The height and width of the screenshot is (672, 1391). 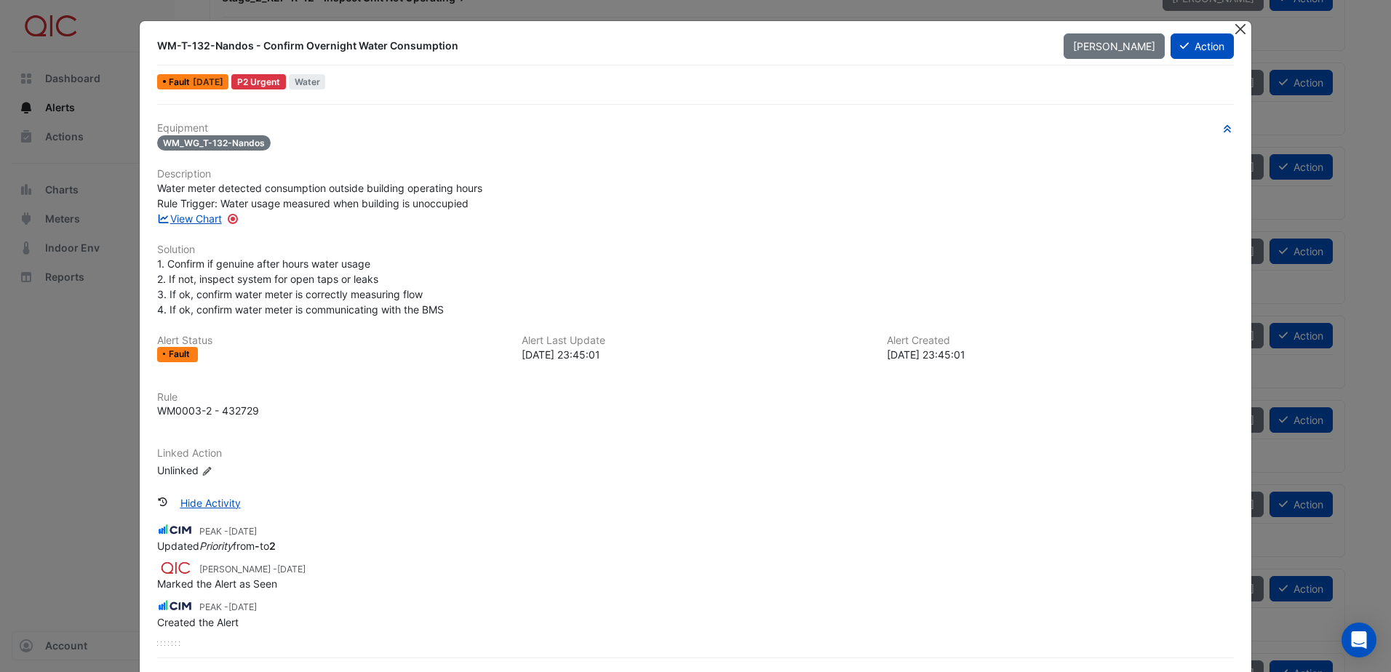 I want to click on h6: Rule, so click(x=695, y=397).